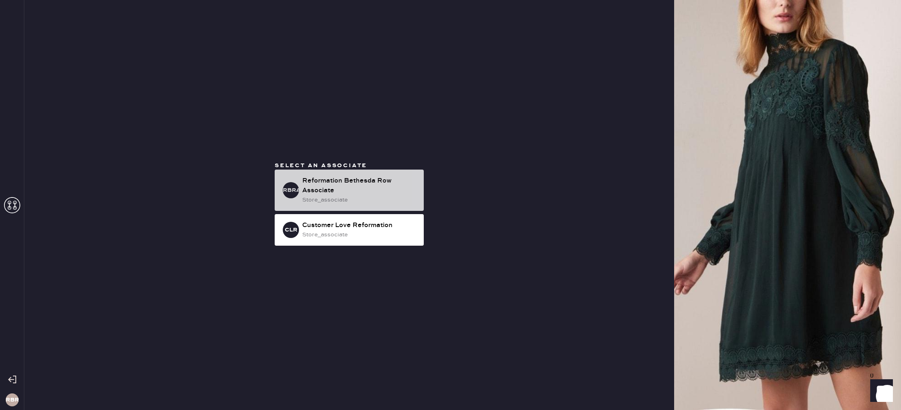 This screenshot has height=410, width=901. I want to click on h3: CLR, so click(291, 230).